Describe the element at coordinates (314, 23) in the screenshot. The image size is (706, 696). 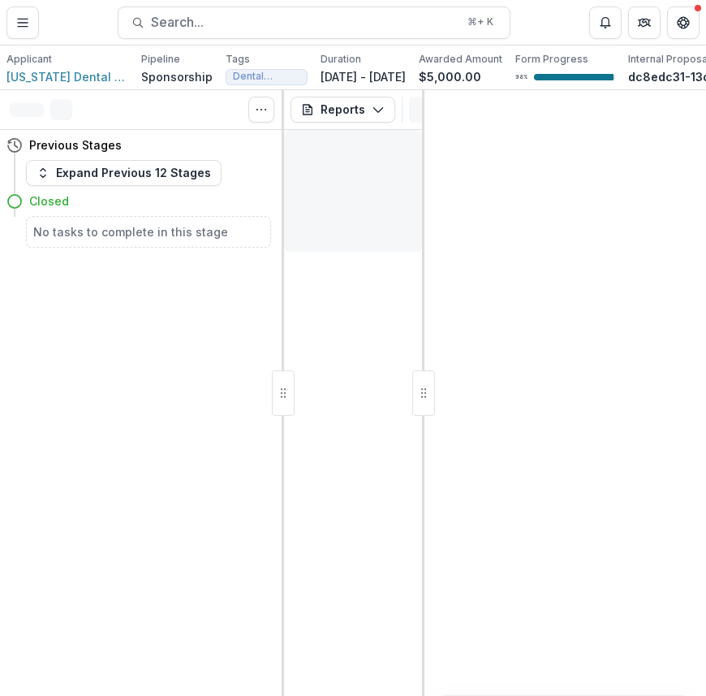
I see `button: Search...` at that location.